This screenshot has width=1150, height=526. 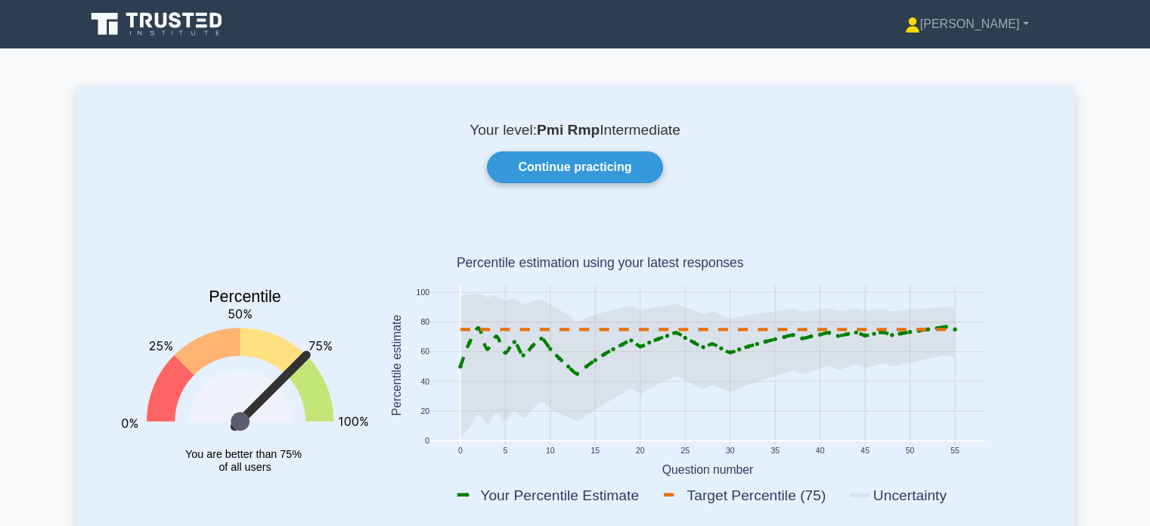 I want to click on text: 5, so click(x=505, y=451).